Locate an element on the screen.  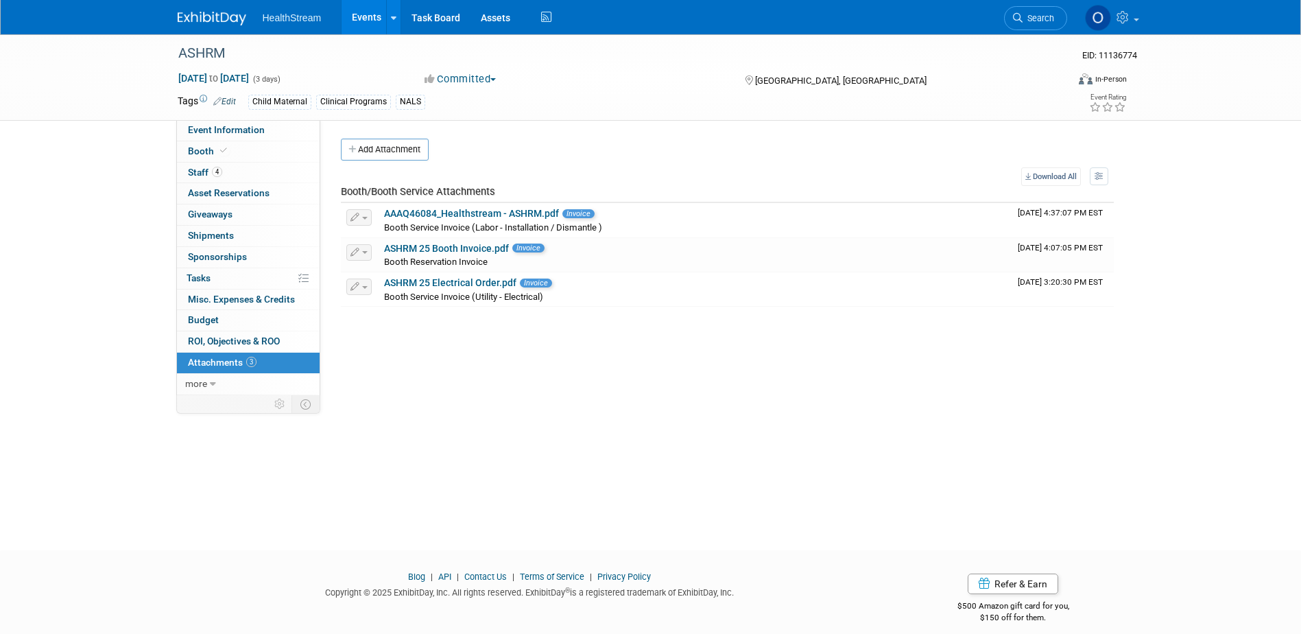
a: ASHRM 25 Electrical Order.pdf is located at coordinates (450, 282).